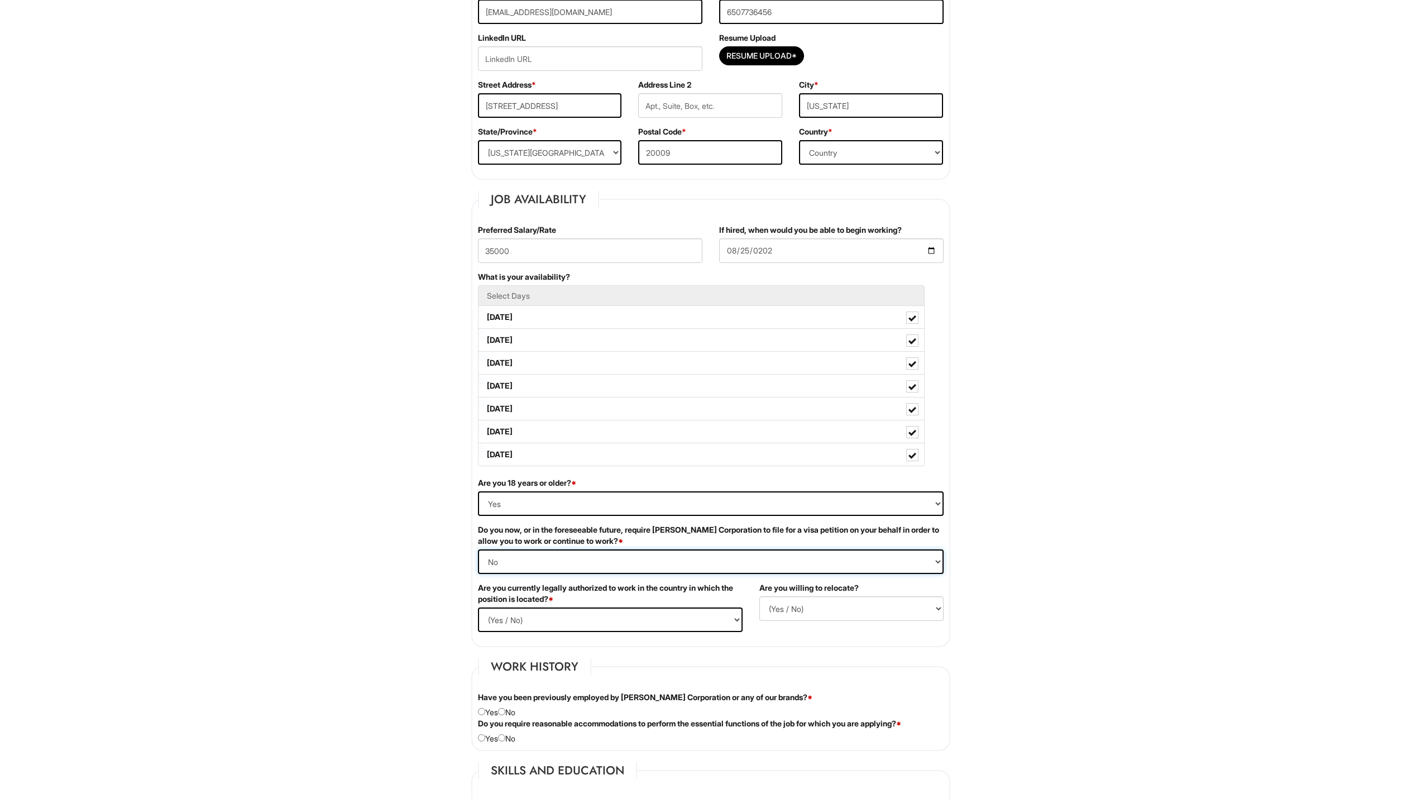 The height and width of the screenshot is (799, 1421). Describe the element at coordinates (762, 56) in the screenshot. I see `button: Resume Upload*Resume Upload*` at that location.